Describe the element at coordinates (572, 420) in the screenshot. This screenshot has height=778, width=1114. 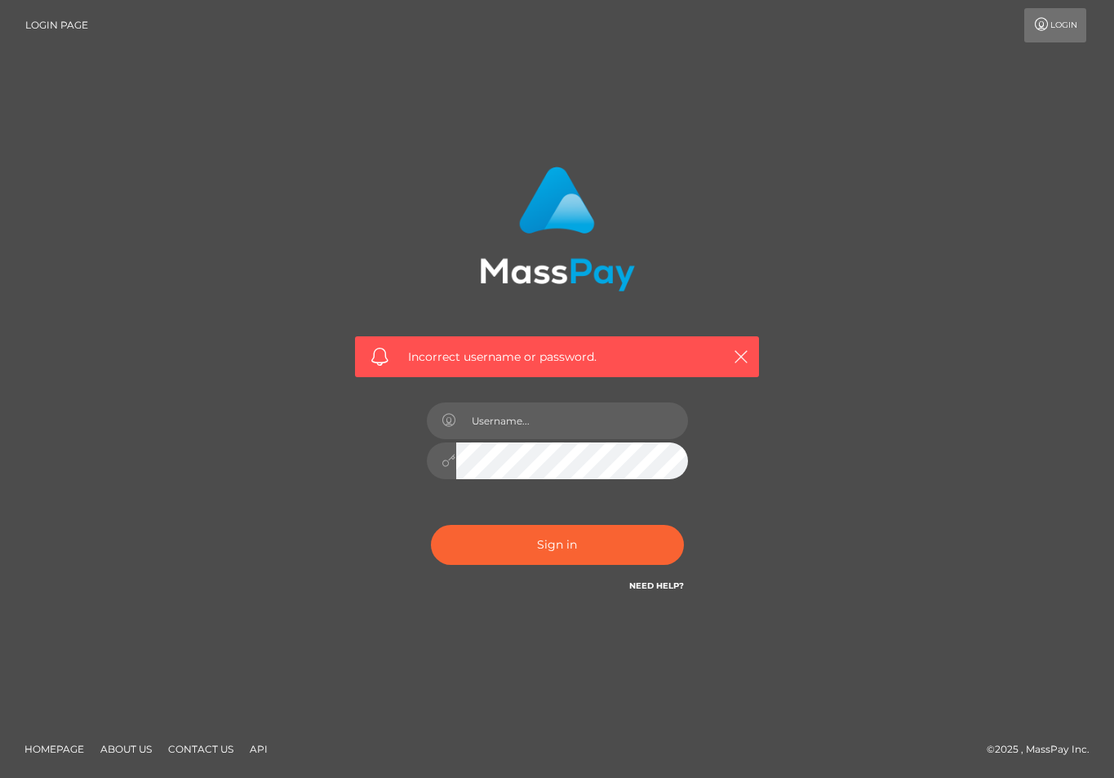
I see `input: Username...` at that location.